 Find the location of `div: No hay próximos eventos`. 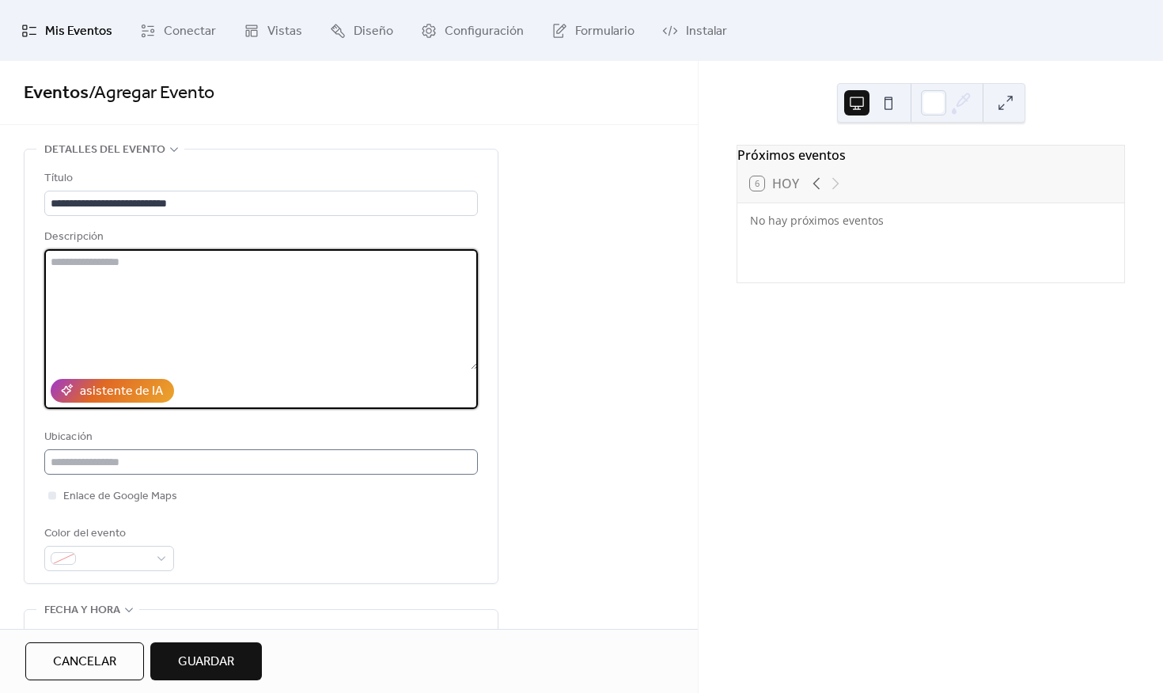

div: No hay próximos eventos is located at coordinates (931, 220).